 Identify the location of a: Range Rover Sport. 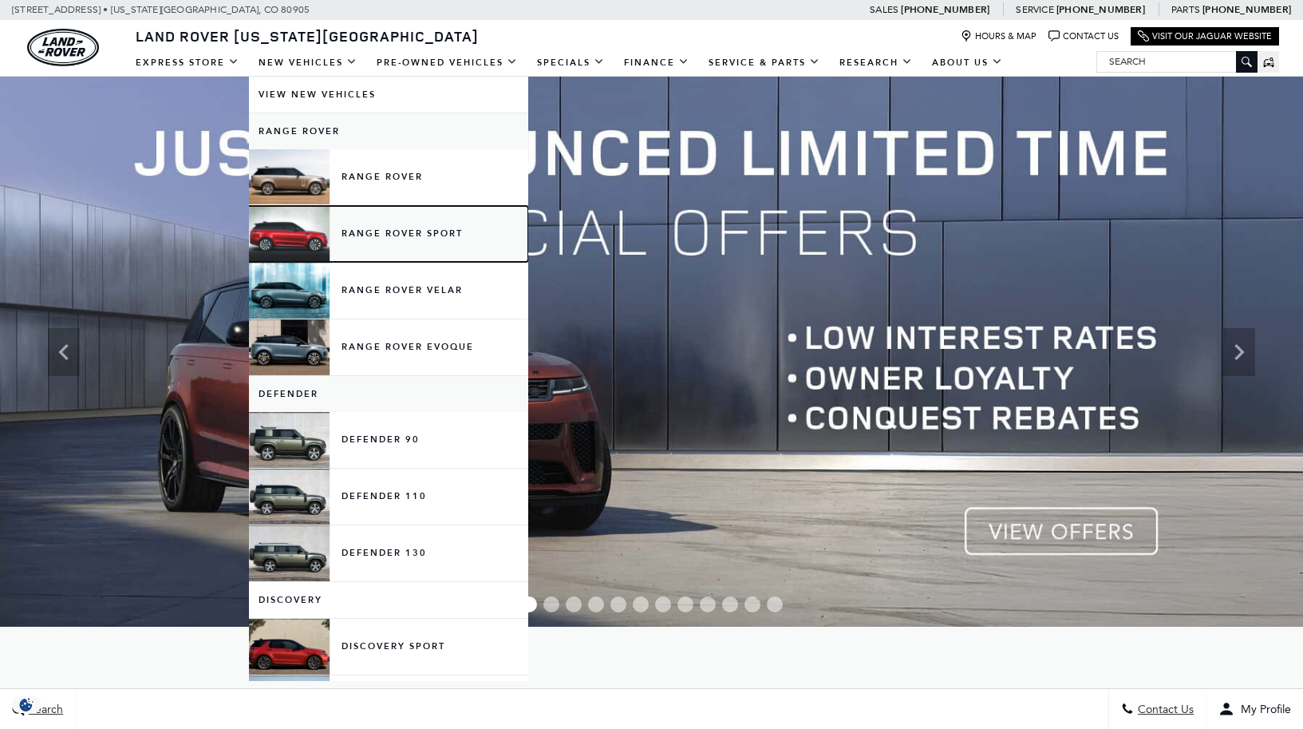
(389, 234).